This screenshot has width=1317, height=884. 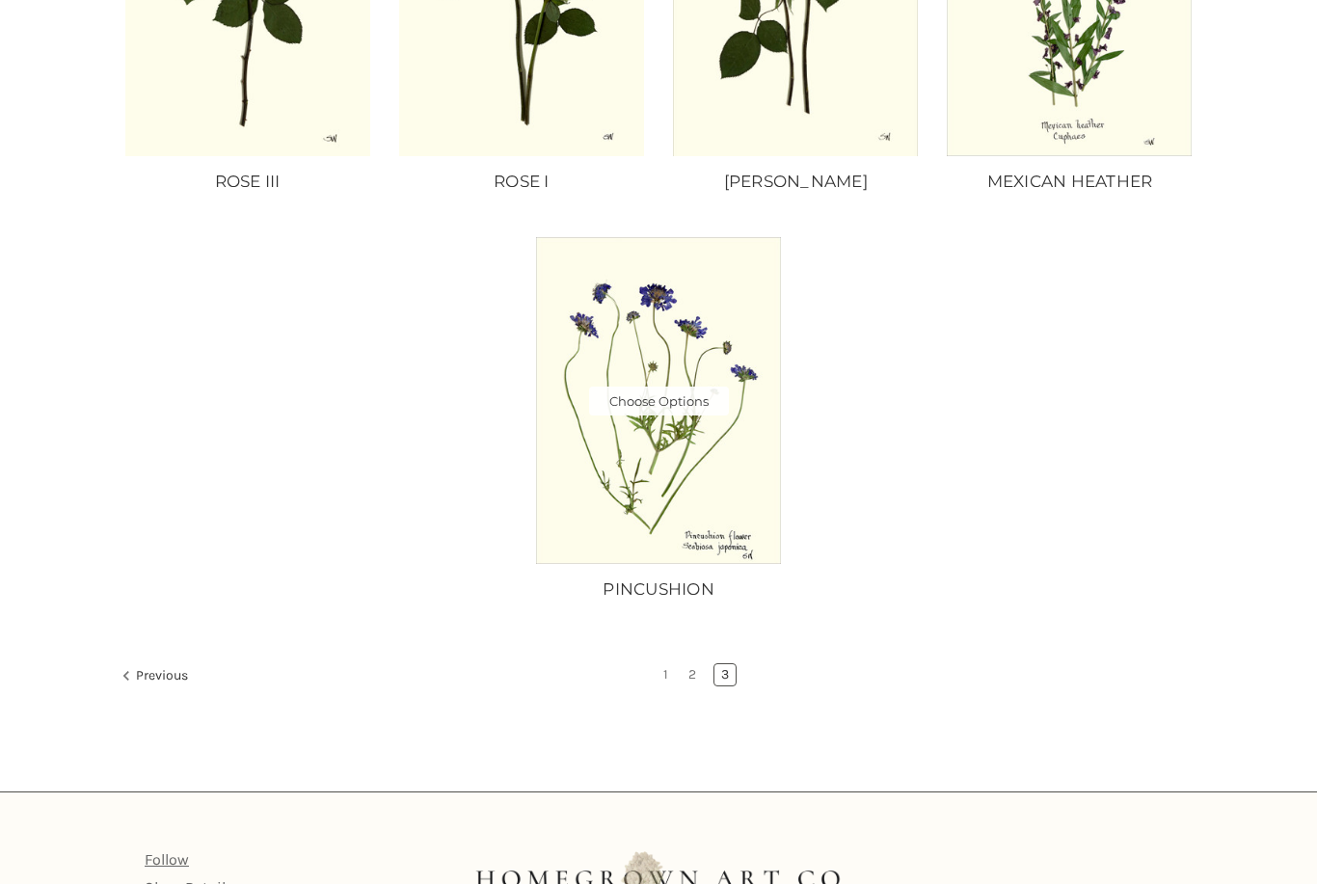 I want to click on a: Page 3 of 3, so click(x=725, y=675).